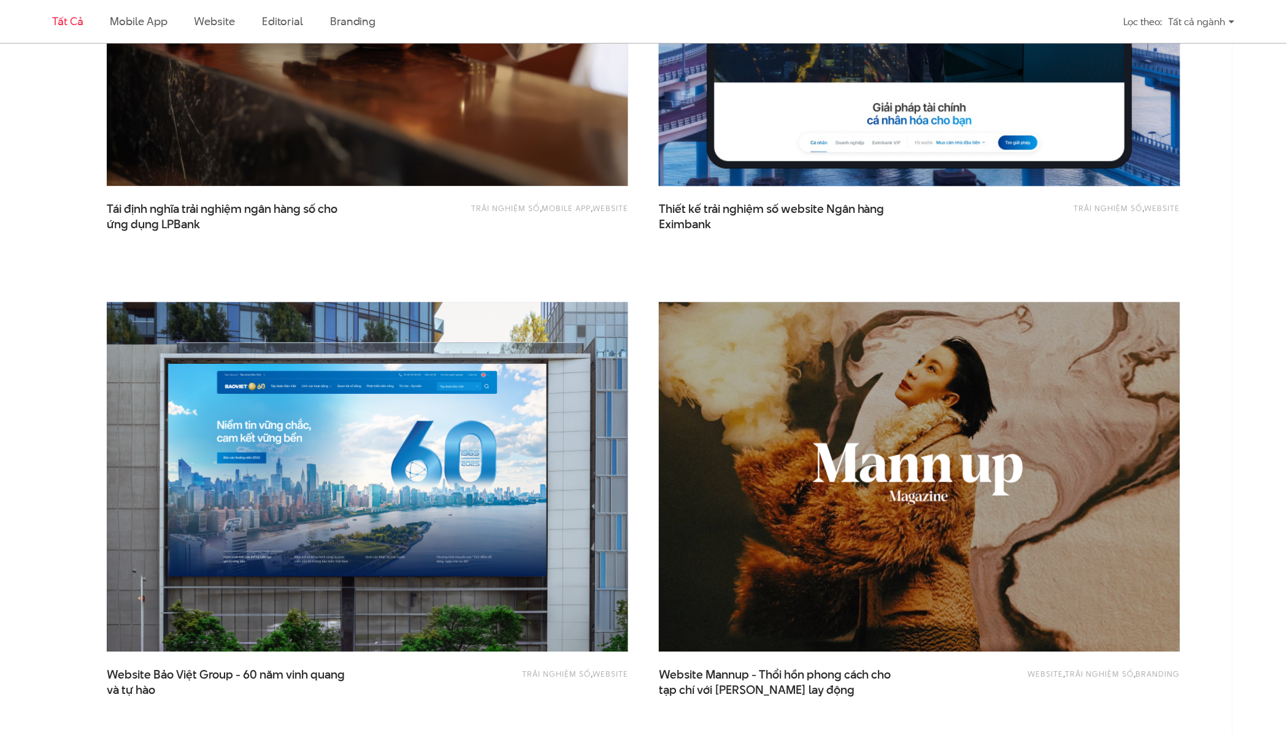  What do you see at coordinates (367, 477) in the screenshot?
I see `img: BaoViet 60 năm` at bounding box center [367, 477].